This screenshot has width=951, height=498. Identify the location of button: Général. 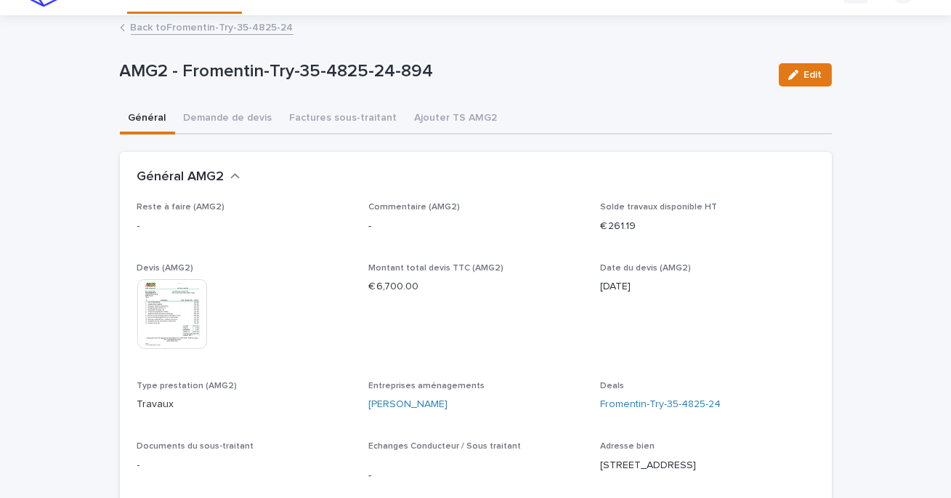
(147, 119).